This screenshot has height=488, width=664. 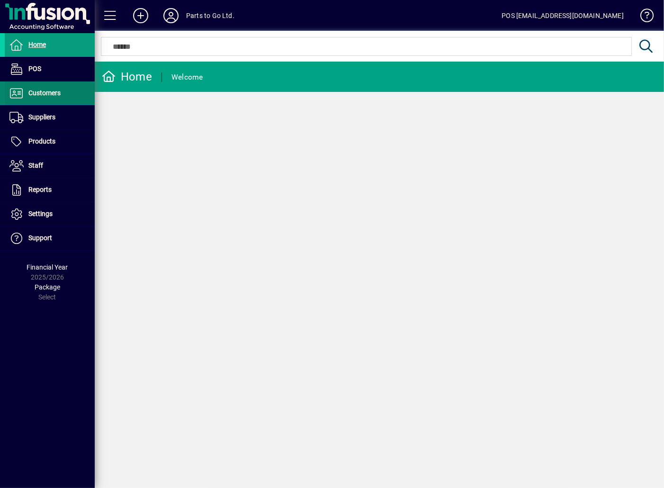 What do you see at coordinates (45, 93) in the screenshot?
I see `span: Customers` at bounding box center [45, 93].